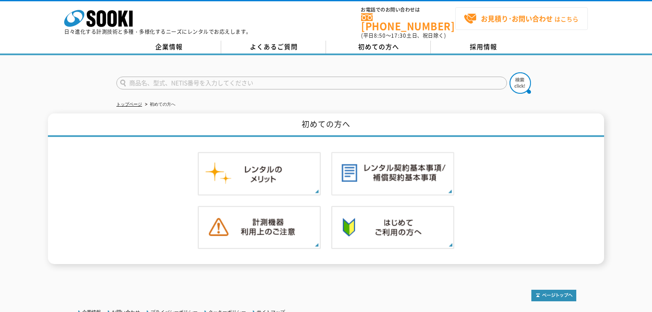  Describe the element at coordinates (521, 18) in the screenshot. I see `a: お見積り･お問い合わせはこちら` at that location.